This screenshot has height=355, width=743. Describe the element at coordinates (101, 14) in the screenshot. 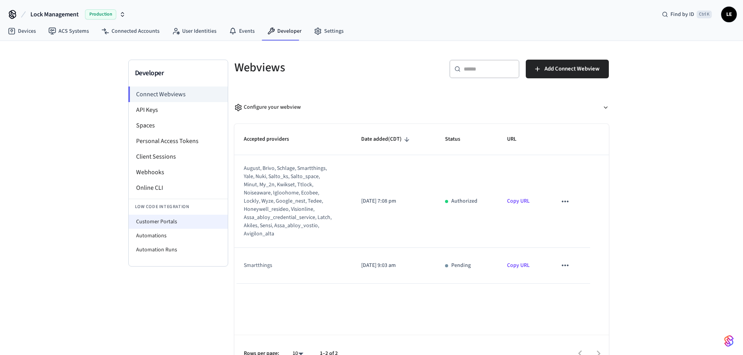

I see `span: Production` at that location.